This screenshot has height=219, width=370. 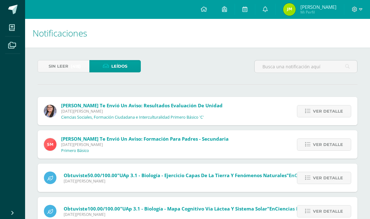 I want to click on span: Obtuviste en, so click(x=208, y=208).